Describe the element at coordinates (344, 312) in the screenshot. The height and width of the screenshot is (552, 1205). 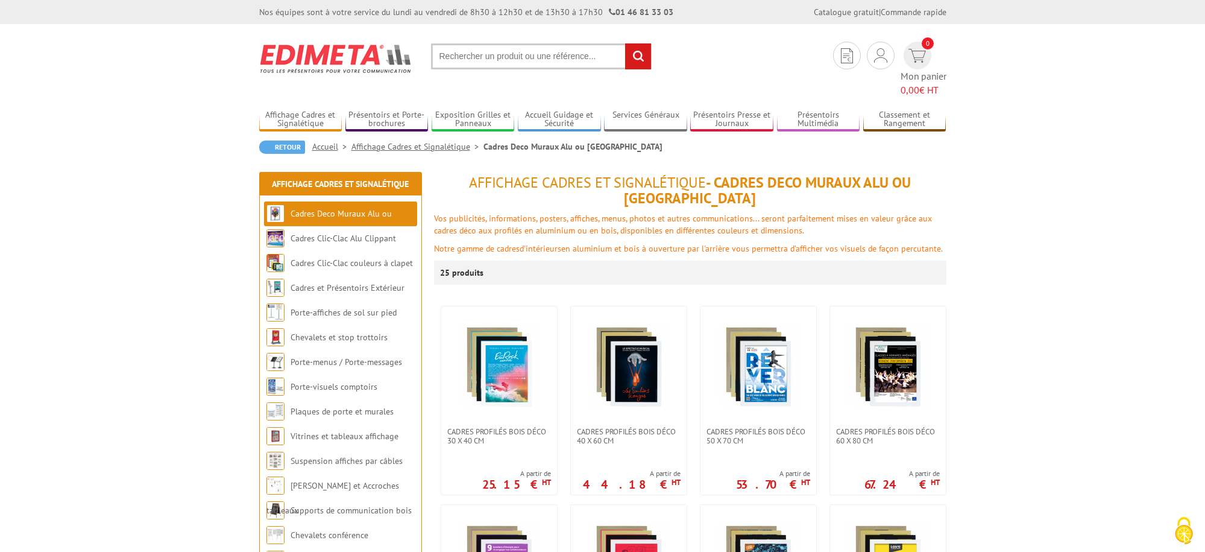
I see `a: Porte-affiches de sol sur pied` at that location.